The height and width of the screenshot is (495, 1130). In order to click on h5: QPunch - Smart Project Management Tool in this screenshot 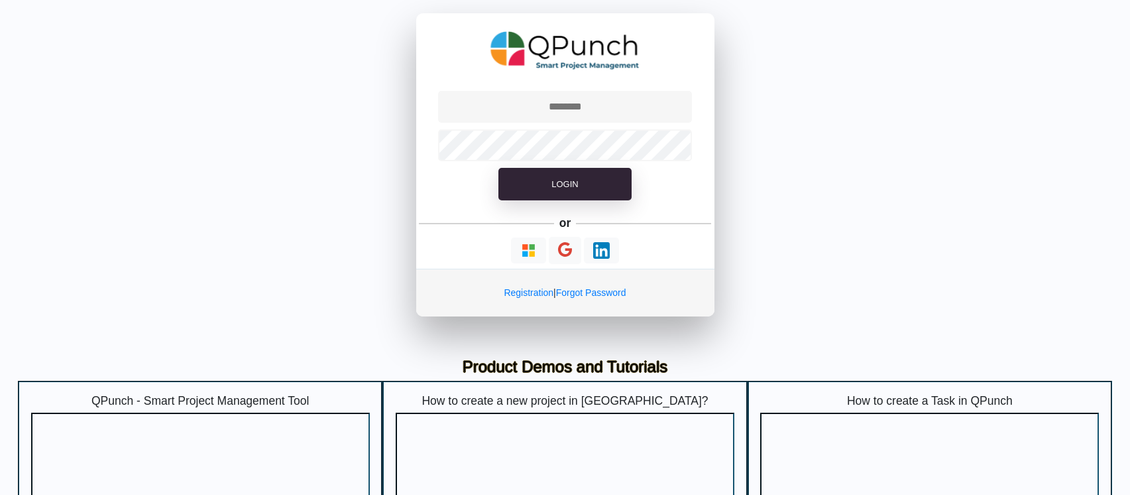, I will do `click(200, 400)`.